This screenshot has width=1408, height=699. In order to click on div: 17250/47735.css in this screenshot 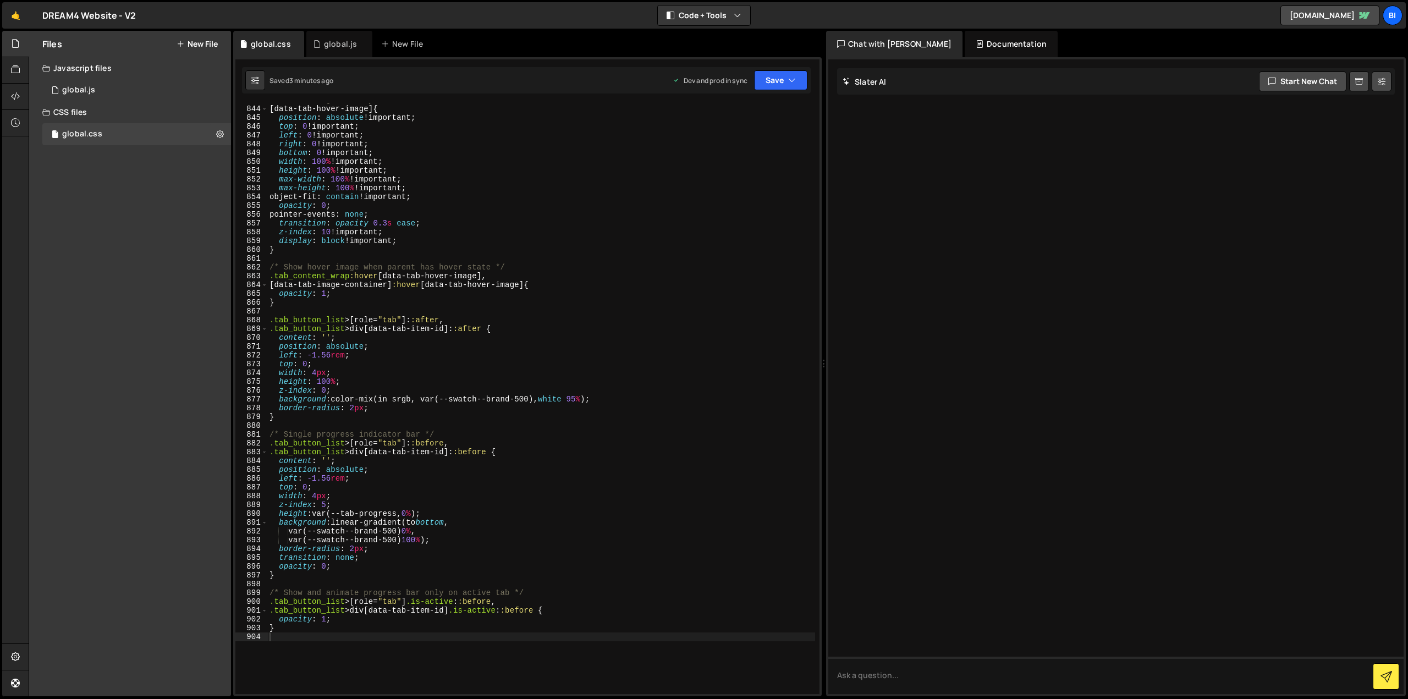, I will do `click(139, 134)`.